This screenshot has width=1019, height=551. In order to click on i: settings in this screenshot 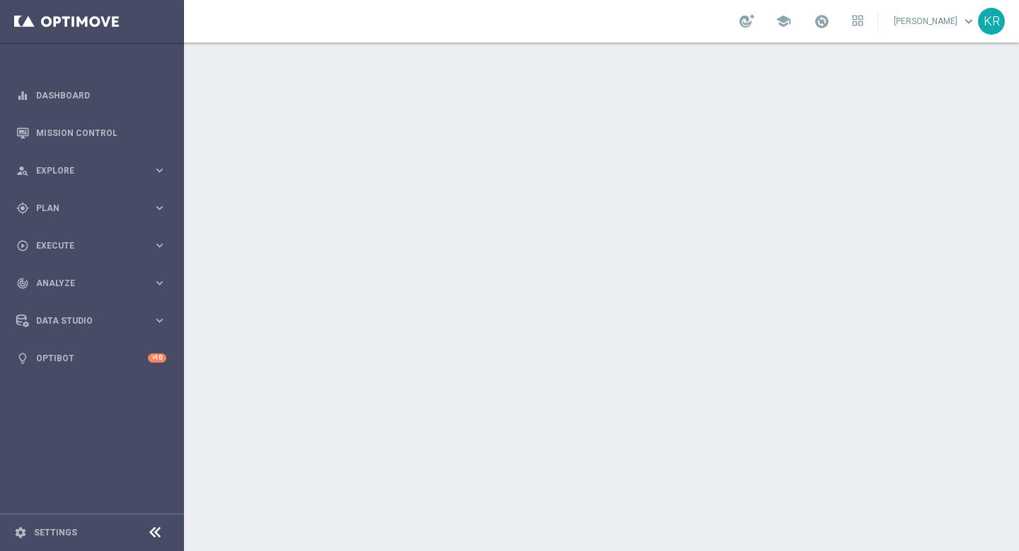, I will do `click(21, 532)`.